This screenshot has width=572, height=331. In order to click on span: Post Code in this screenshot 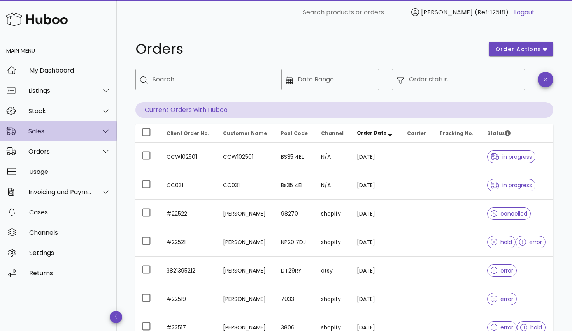, I will do `click(294, 133)`.